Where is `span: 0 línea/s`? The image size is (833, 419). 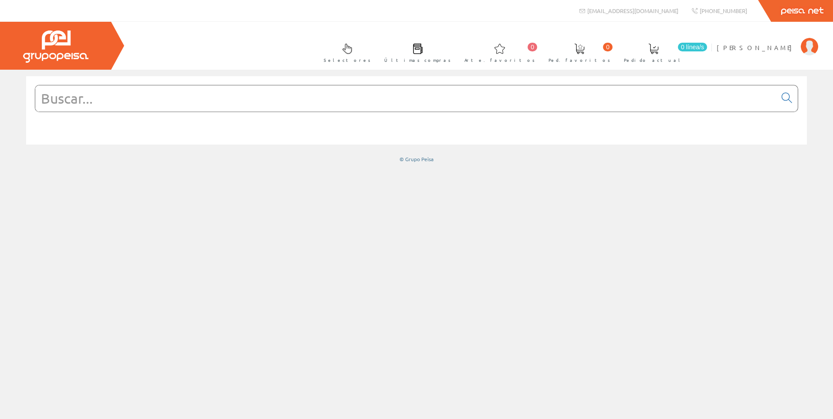
span: 0 línea/s is located at coordinates (693, 47).